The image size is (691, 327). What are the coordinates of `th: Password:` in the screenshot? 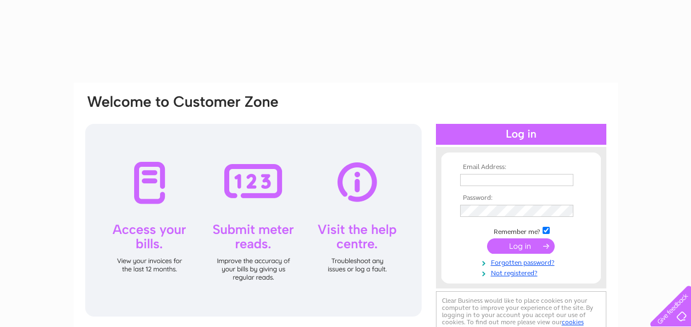 It's located at (521, 198).